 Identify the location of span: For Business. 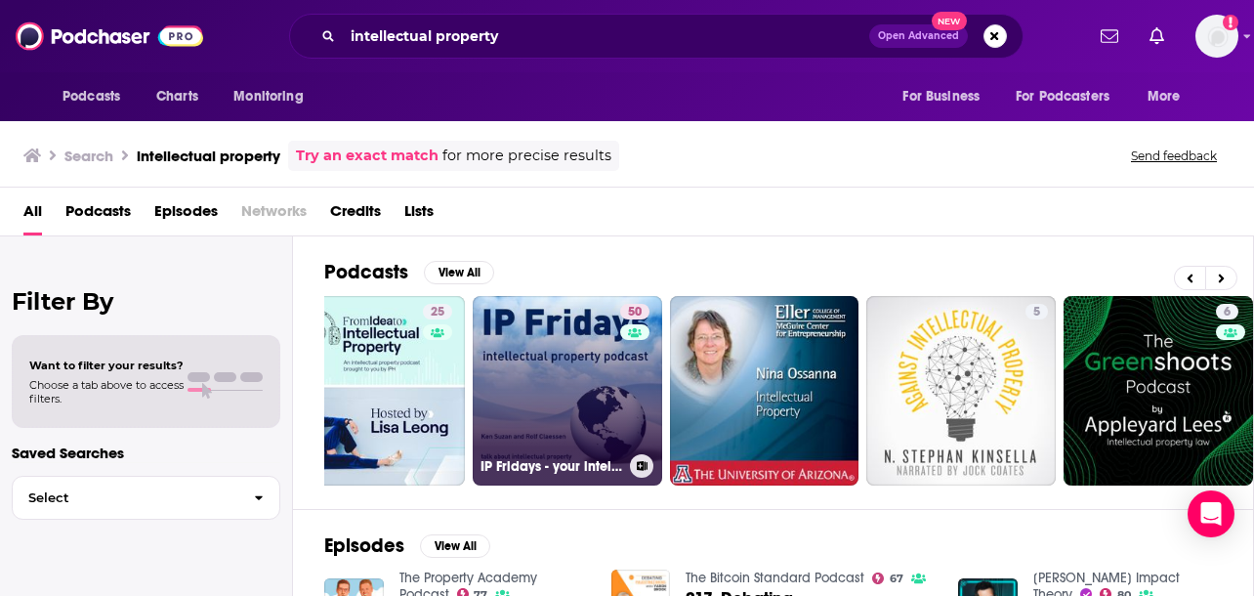
(940, 97).